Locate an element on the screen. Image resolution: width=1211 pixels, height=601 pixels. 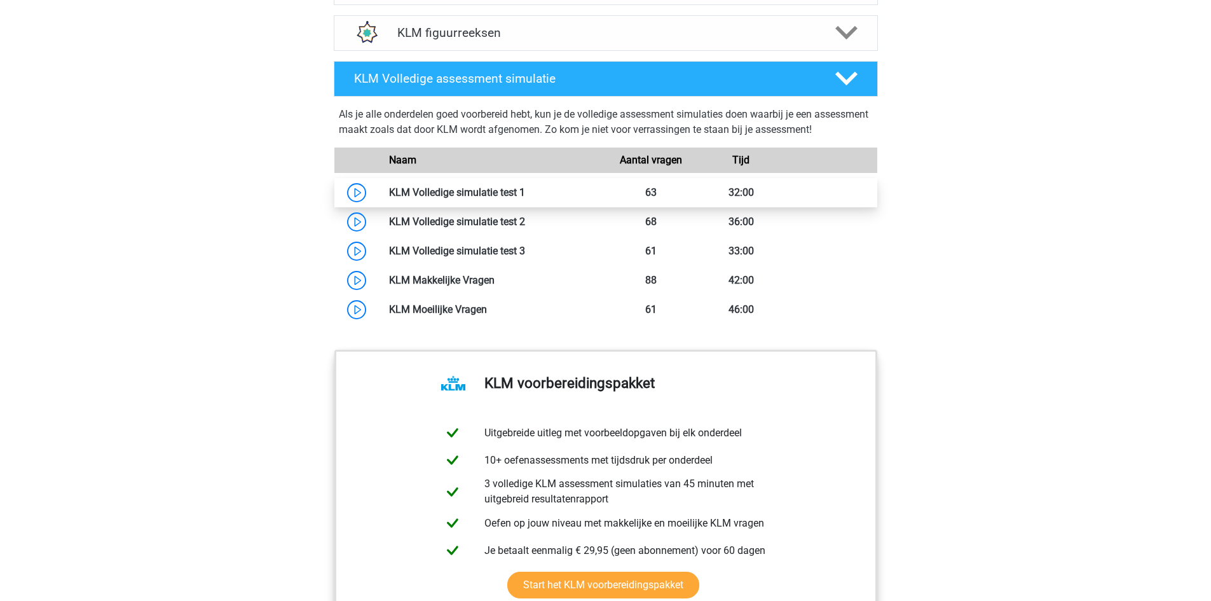
a: figuurreeksen KLM figuurreeksen is located at coordinates (606, 33).